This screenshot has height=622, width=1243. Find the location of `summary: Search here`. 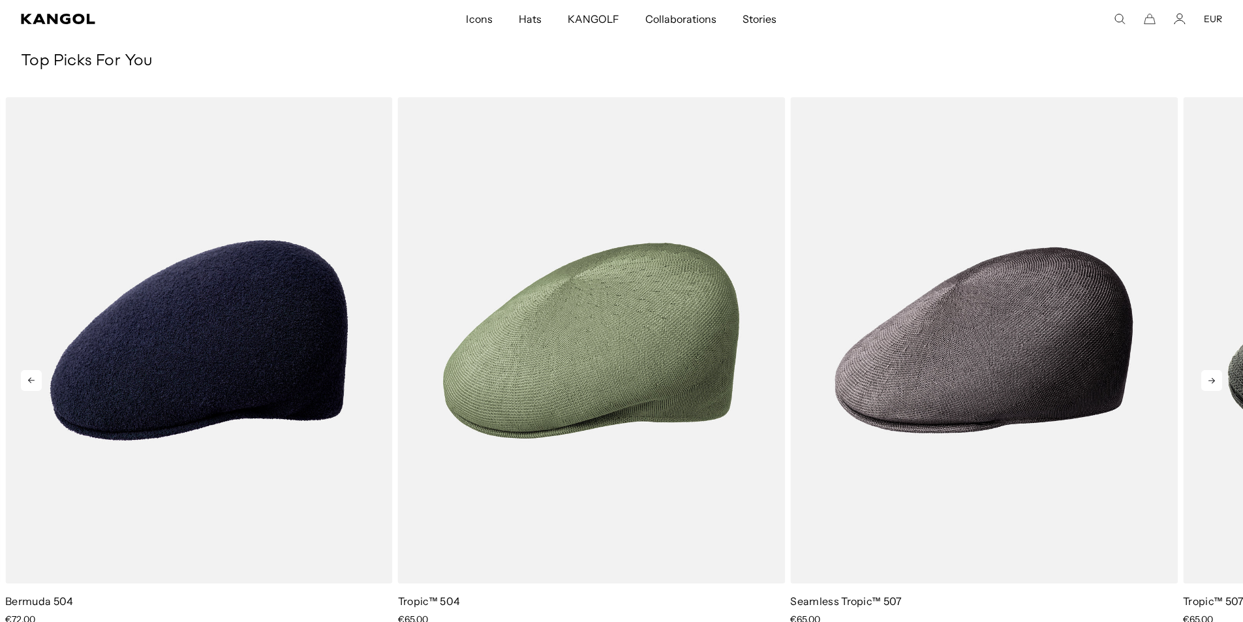

summary: Search here is located at coordinates (1120, 19).